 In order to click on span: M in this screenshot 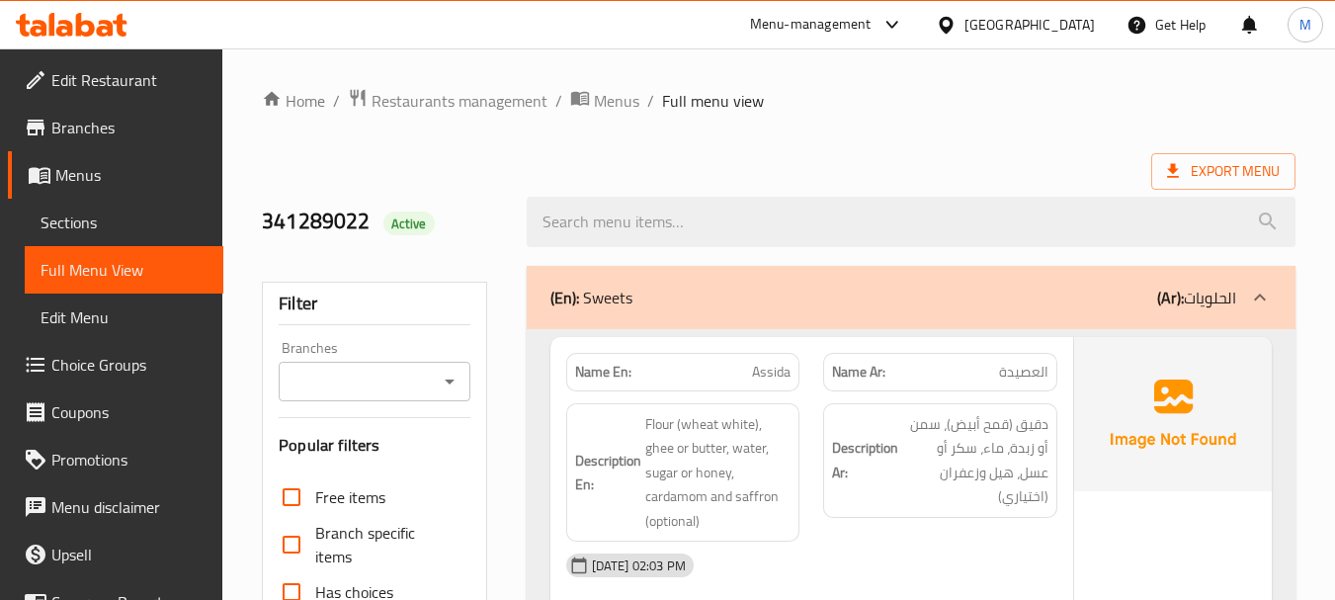, I will do `click(1306, 25)`.